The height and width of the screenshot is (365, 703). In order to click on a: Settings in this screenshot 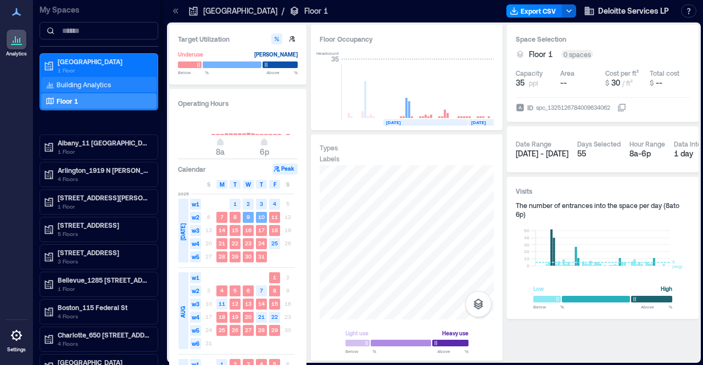, I will do `click(16, 340)`.